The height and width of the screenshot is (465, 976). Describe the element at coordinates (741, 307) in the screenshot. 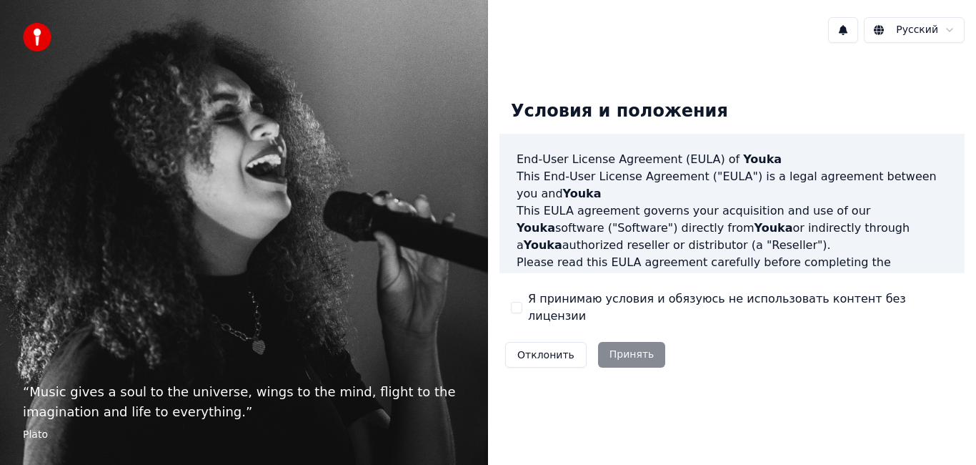

I see `label: Я принимаю условия и обязуюсь не использовать контент без лицензии` at that location.